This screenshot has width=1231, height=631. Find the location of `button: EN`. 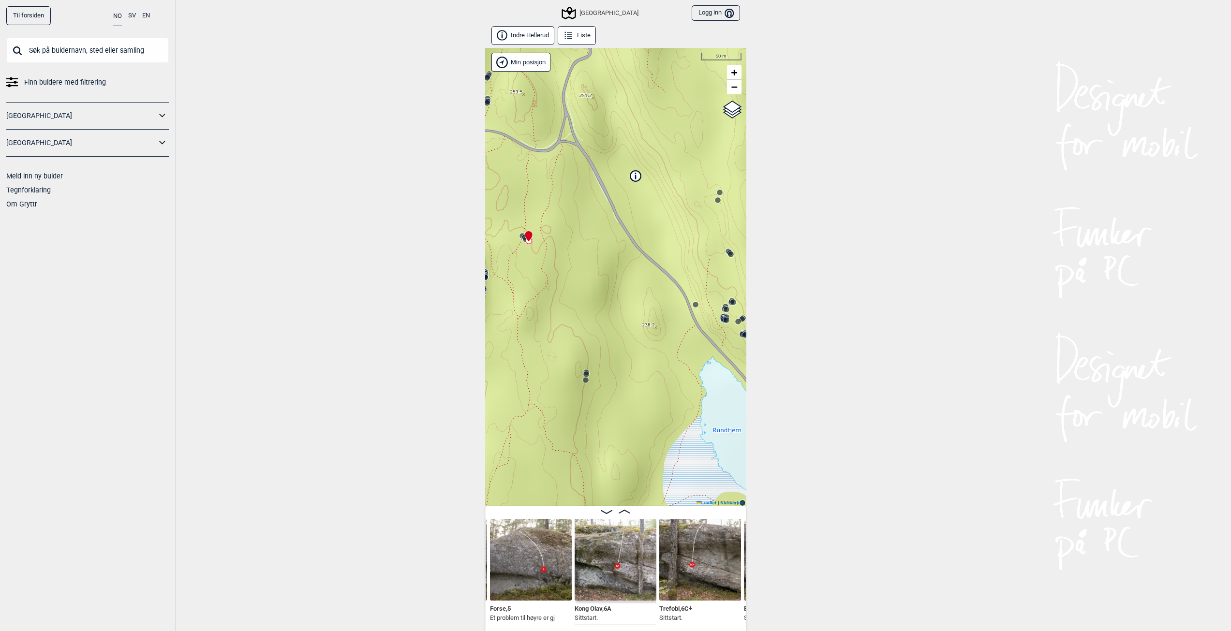

button: EN is located at coordinates (146, 15).